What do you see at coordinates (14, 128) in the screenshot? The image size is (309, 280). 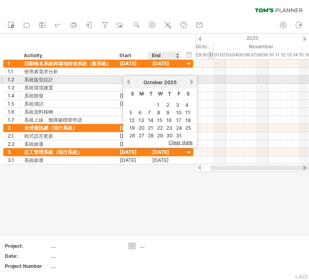 I see `div: 2` at bounding box center [14, 128].